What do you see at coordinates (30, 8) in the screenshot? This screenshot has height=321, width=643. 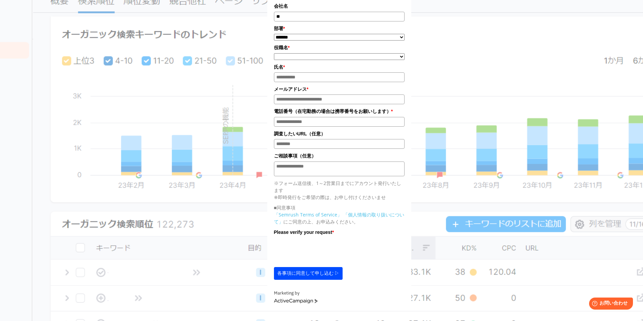 I see `span: お問い合わせ` at bounding box center [30, 8].